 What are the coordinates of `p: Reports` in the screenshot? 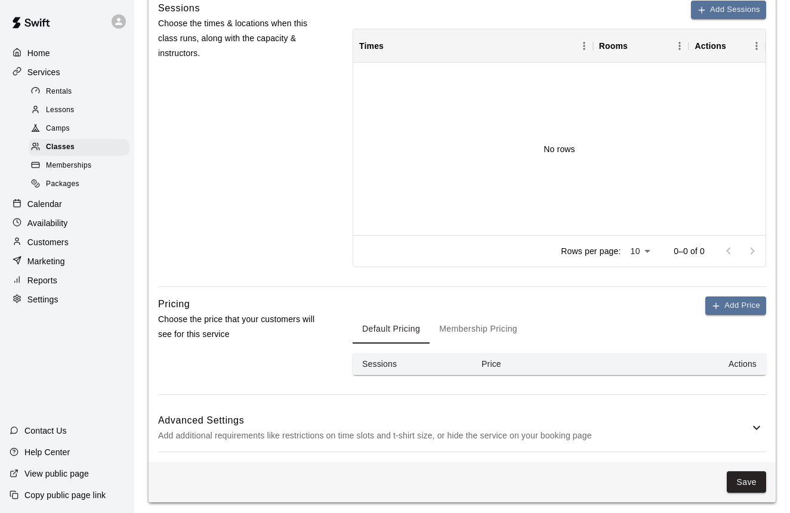 It's located at (42, 281).